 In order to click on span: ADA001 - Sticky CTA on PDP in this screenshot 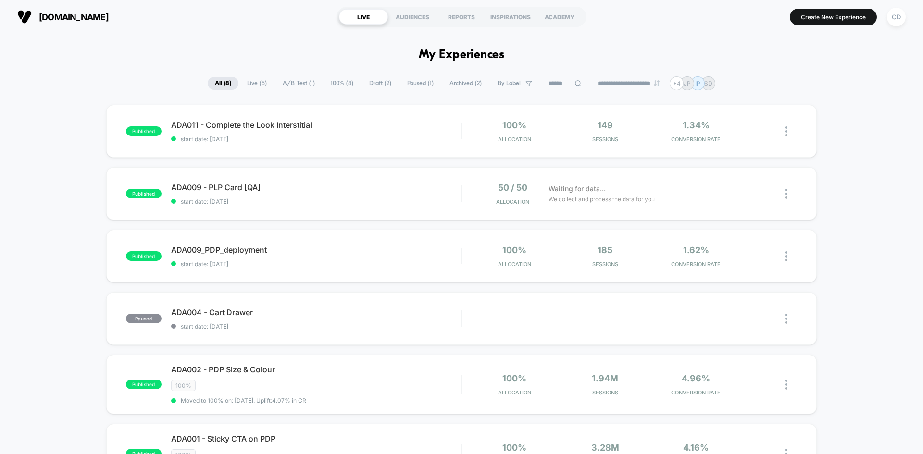, I will do `click(316, 439)`.